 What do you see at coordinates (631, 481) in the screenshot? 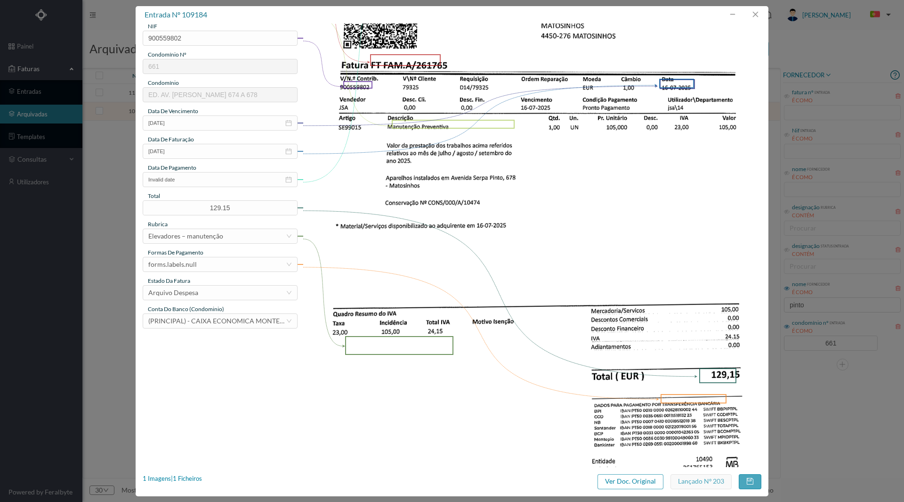
I see `button: Ver Doc. Original` at bounding box center [631, 481].